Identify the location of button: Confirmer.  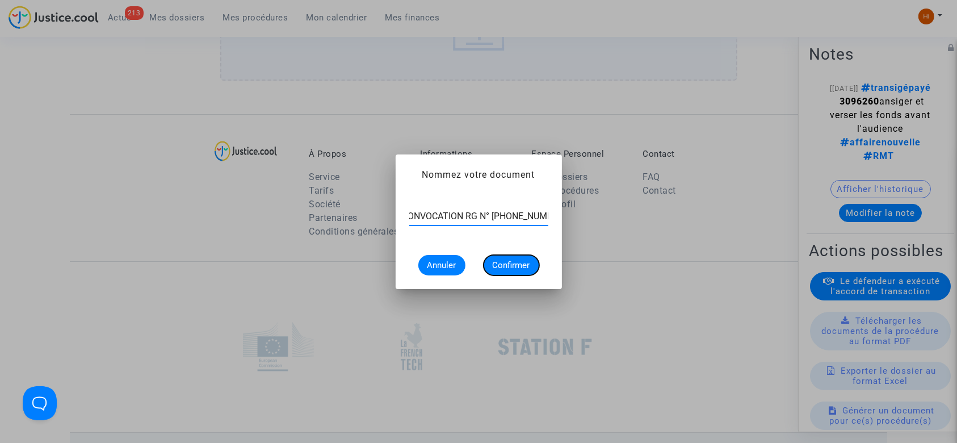
(511, 265).